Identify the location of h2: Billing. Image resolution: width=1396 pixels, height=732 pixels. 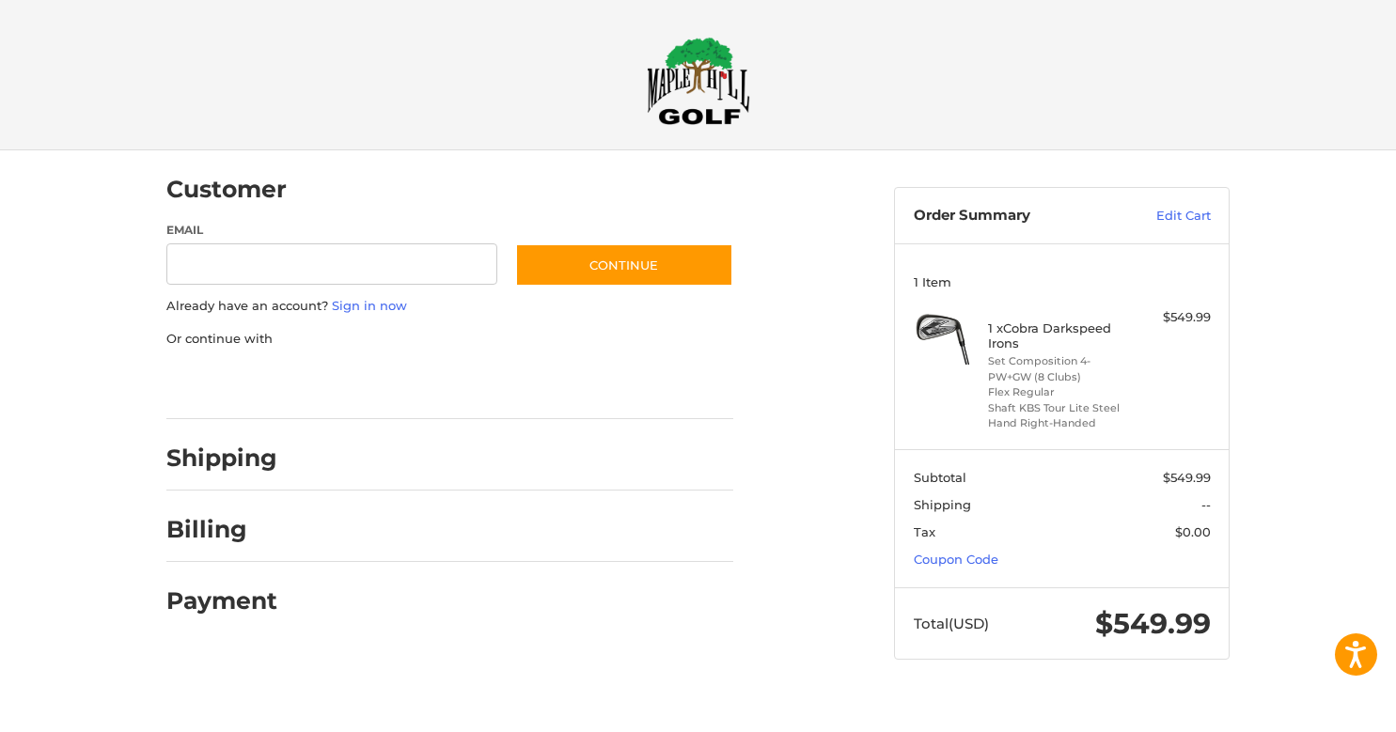
(221, 529).